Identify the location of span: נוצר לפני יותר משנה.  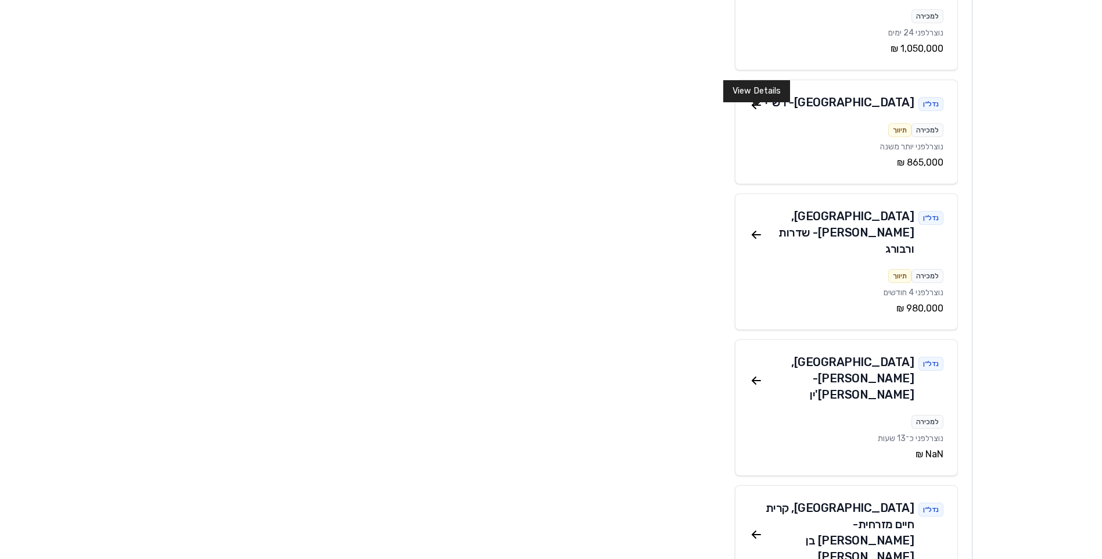
(911, 146).